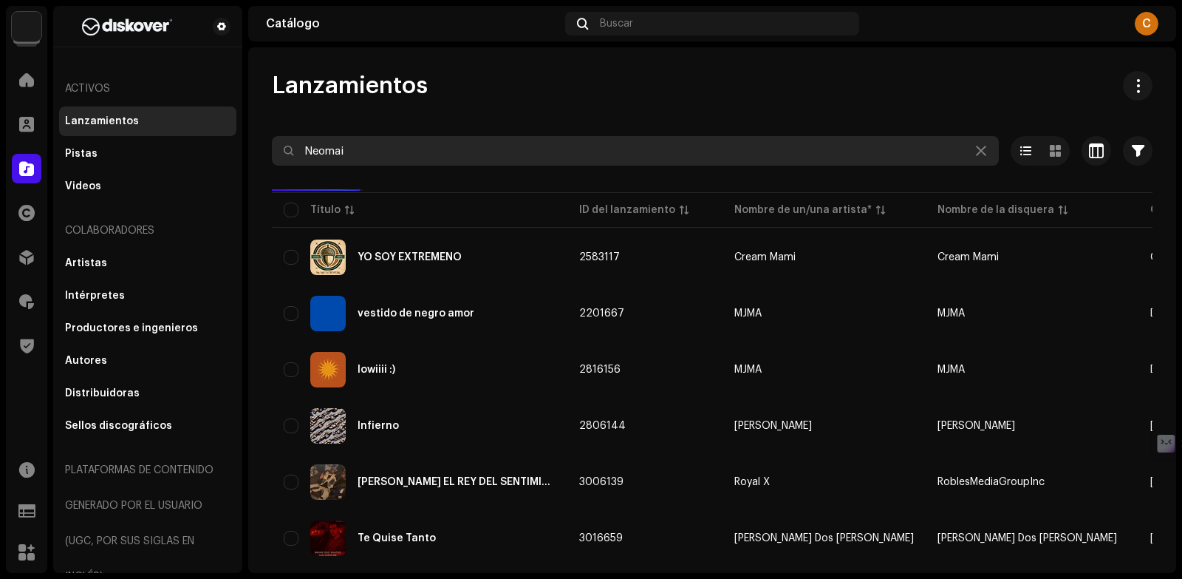 The height and width of the screenshot is (579, 1182). What do you see at coordinates (148, 393) in the screenshot?
I see `re-m-nav-item: Distribuidoras` at bounding box center [148, 393].